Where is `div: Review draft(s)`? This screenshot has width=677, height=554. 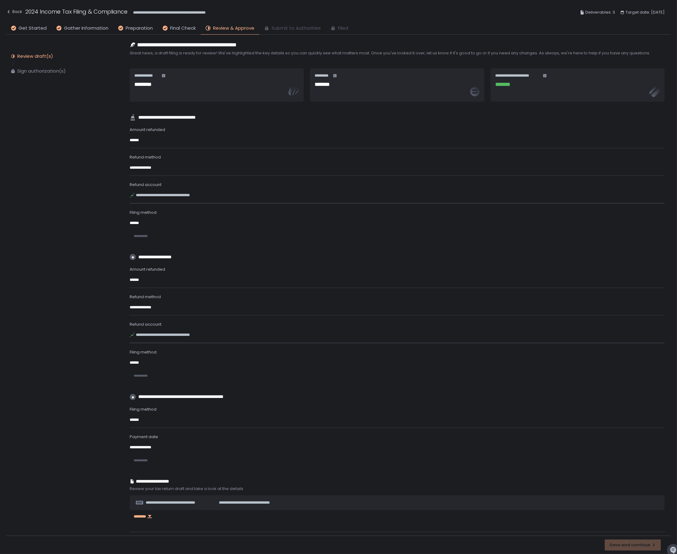 div: Review draft(s) is located at coordinates (35, 56).